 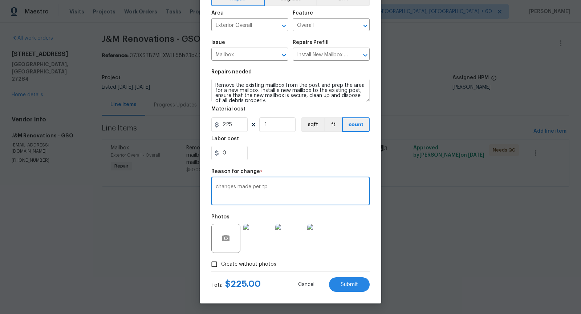 I want to click on h5: Material cost, so click(x=229, y=109).